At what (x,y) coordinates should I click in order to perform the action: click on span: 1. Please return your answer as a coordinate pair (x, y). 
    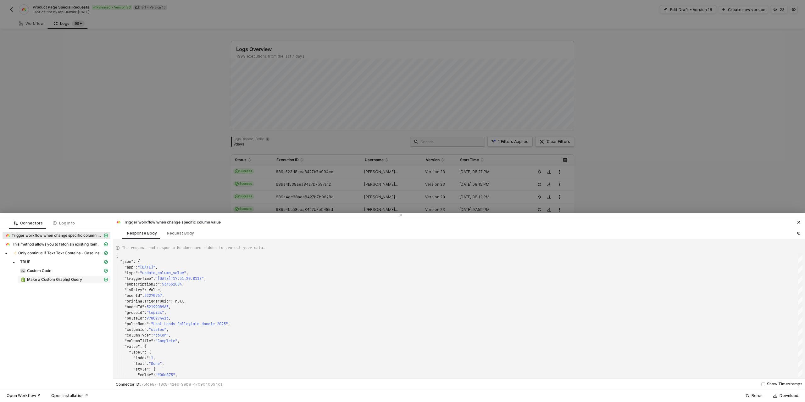
    Looking at the image, I should click on (152, 358).